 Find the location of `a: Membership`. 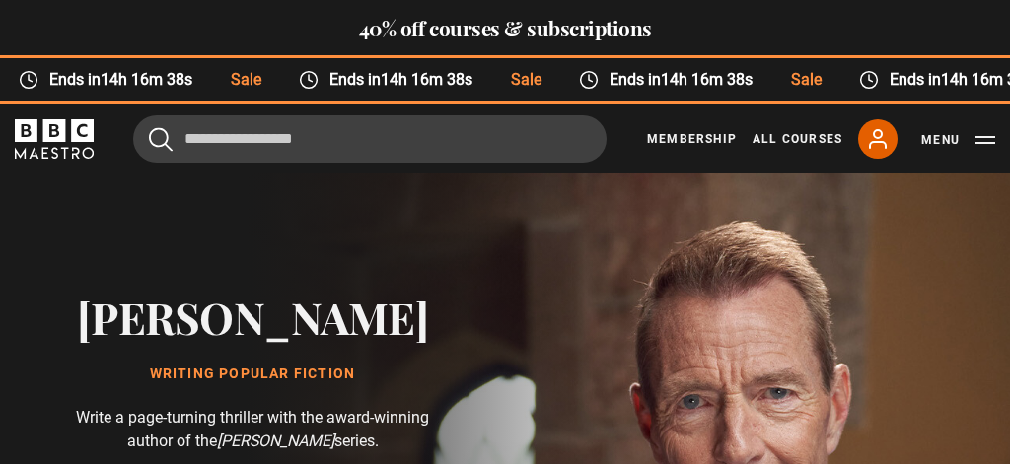

a: Membership is located at coordinates (691, 139).